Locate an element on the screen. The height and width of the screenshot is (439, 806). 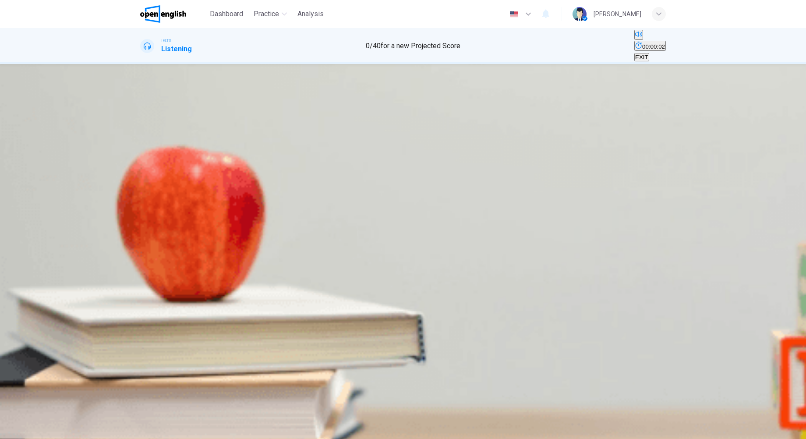
span: for a new Projected Score is located at coordinates (421, 46).